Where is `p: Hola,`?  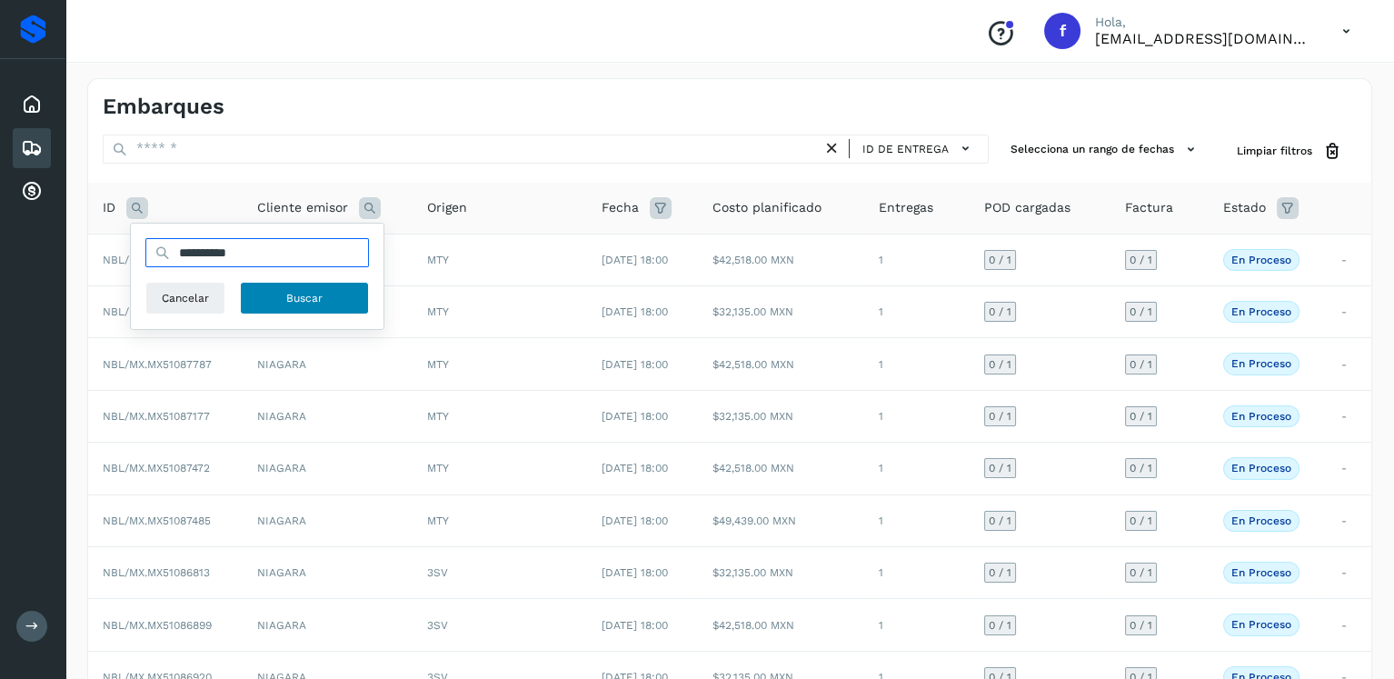
p: Hola, is located at coordinates (1204, 22).